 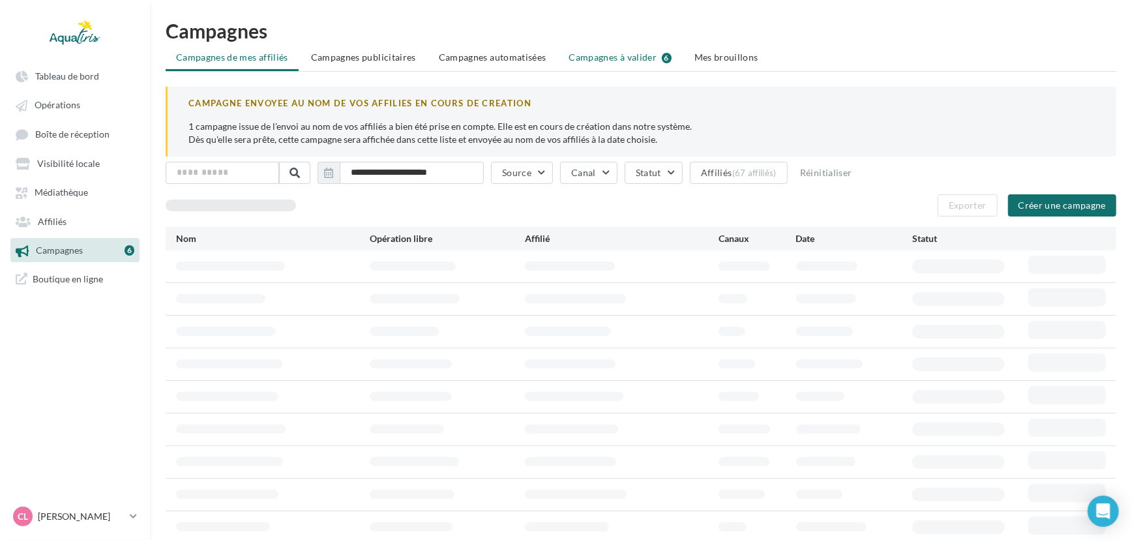 I want to click on span: Opérations, so click(x=57, y=105).